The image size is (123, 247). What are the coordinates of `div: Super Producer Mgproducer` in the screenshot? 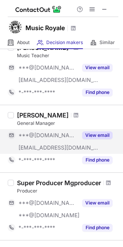 It's located at (59, 183).